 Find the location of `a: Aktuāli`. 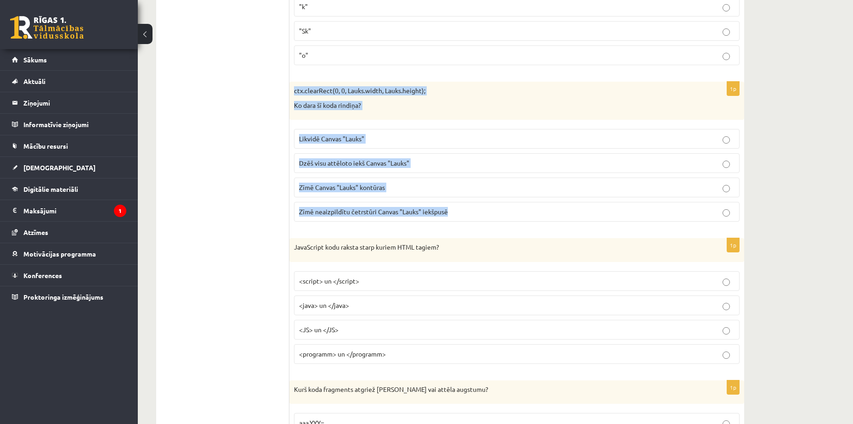

a: Aktuāli is located at coordinates (69, 81).